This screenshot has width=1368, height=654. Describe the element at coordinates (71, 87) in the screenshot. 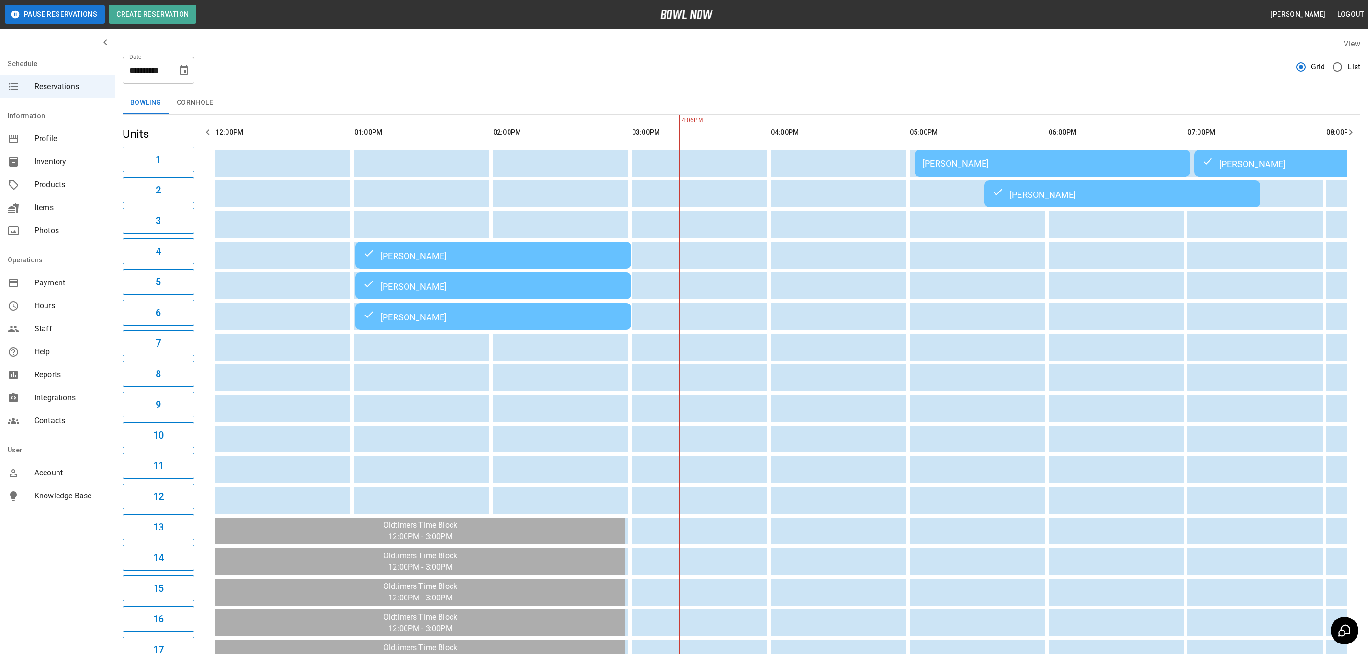

I see `span: Reservations` at that location.